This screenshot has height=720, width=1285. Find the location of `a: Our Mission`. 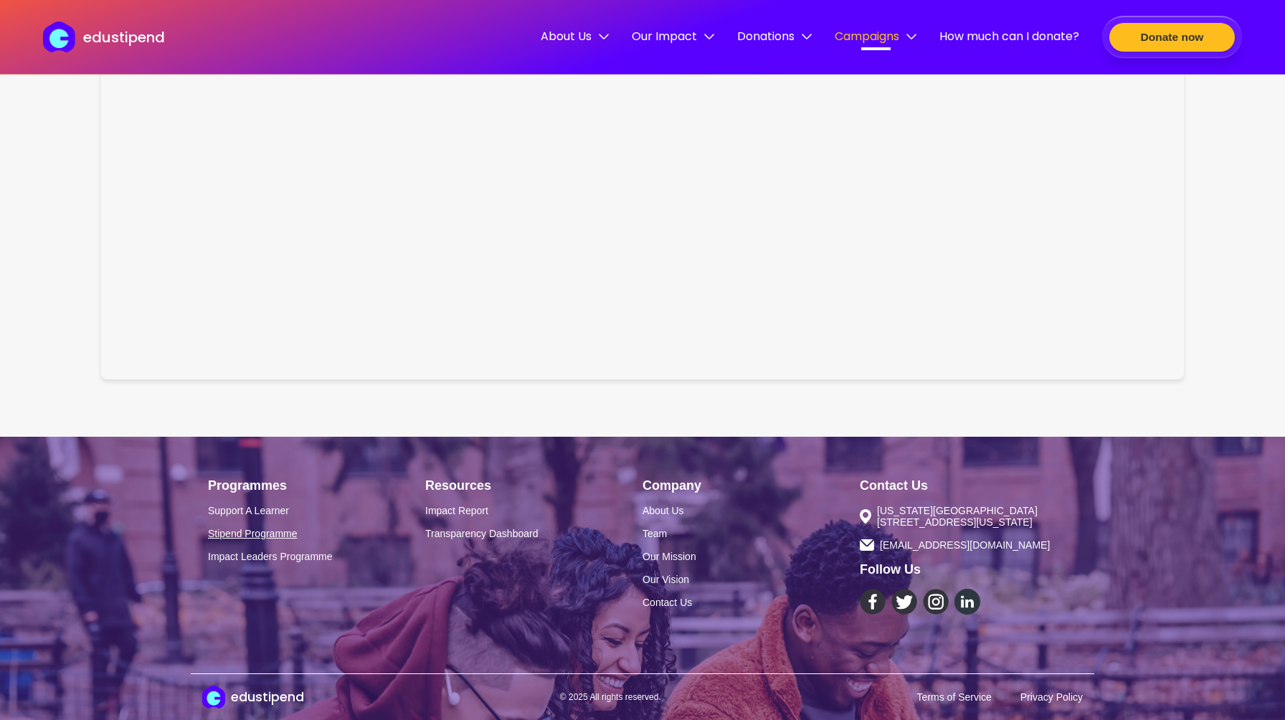

a: Our Mission is located at coordinates (751, 556).